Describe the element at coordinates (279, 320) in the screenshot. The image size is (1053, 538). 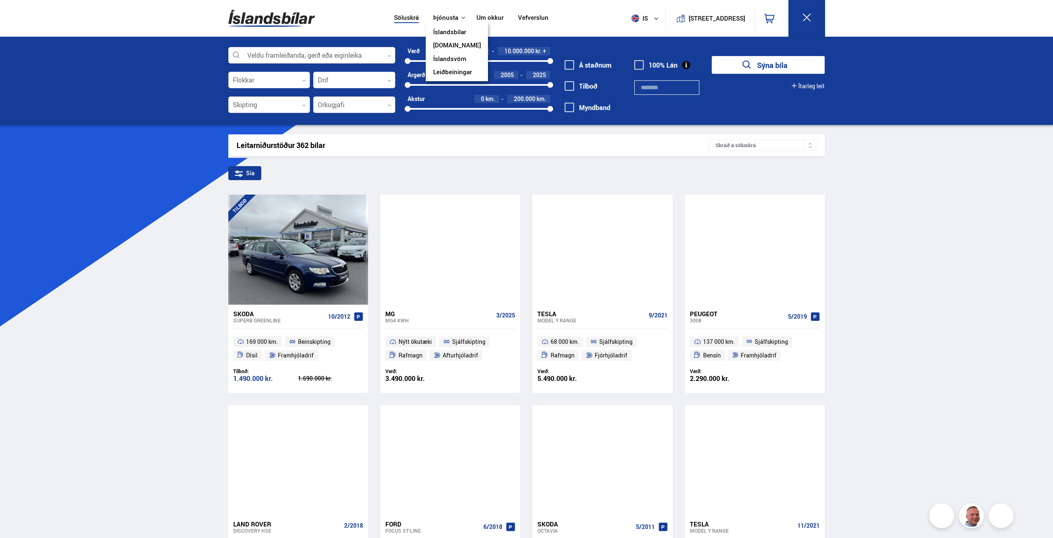
I see `div: Superb GREENLINE` at that location.